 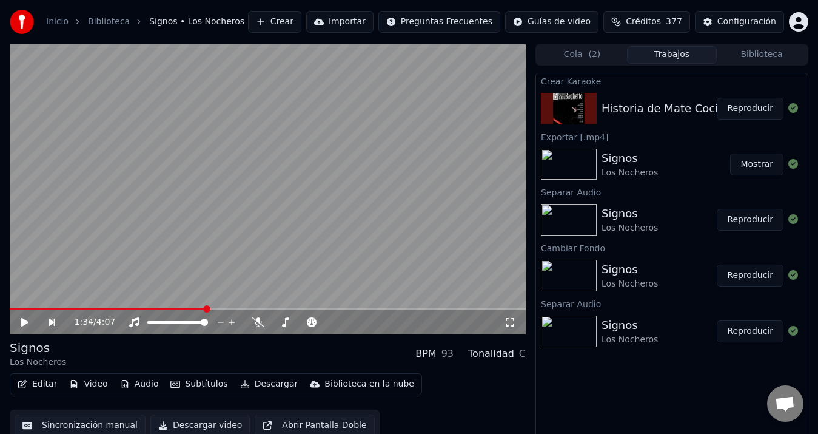 I want to click on span: Signos • Los Nocheros, so click(x=197, y=22).